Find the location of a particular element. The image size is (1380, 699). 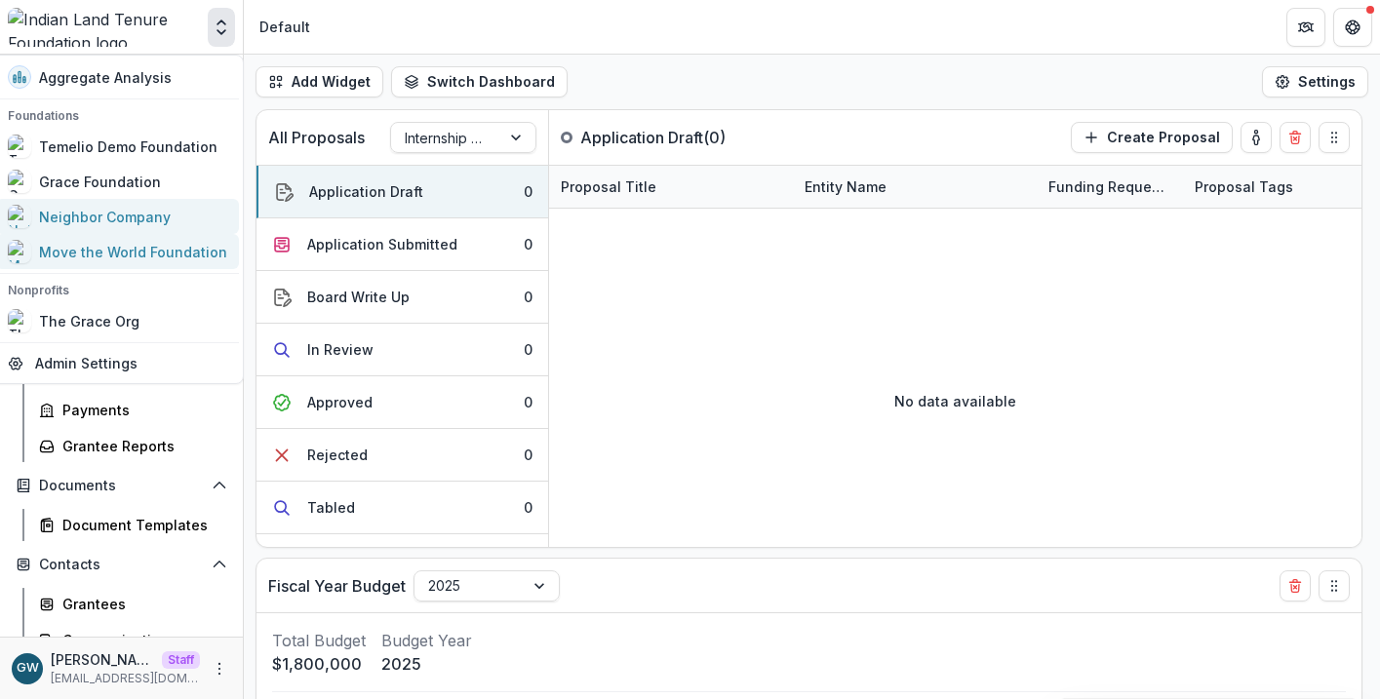

div: Document Templates is located at coordinates (140, 525).